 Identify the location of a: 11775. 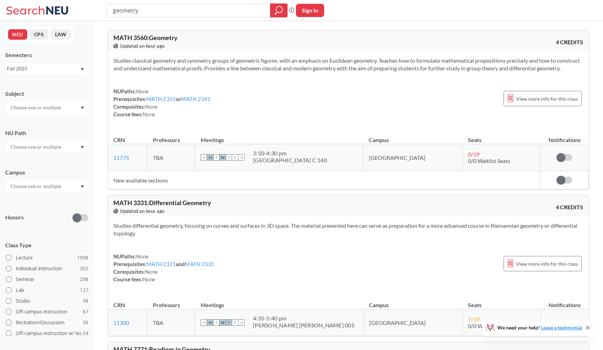
(121, 158).